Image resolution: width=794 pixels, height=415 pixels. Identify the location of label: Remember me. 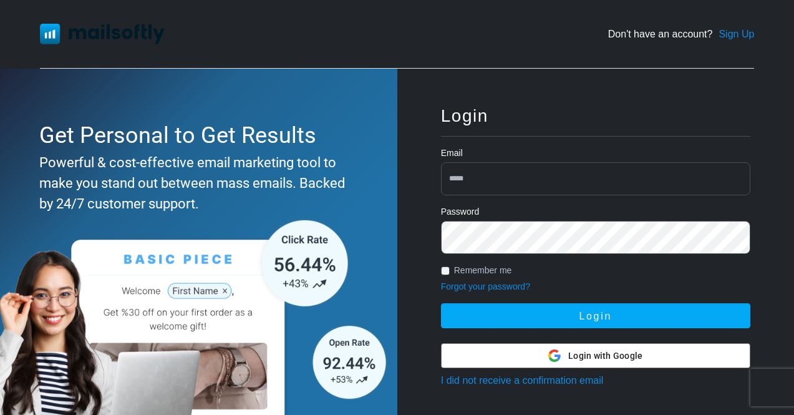
(483, 270).